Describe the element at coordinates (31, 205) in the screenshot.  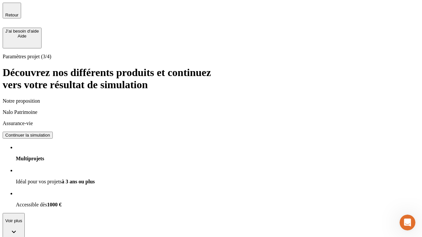
I see `span: Accessible dès` at that location.